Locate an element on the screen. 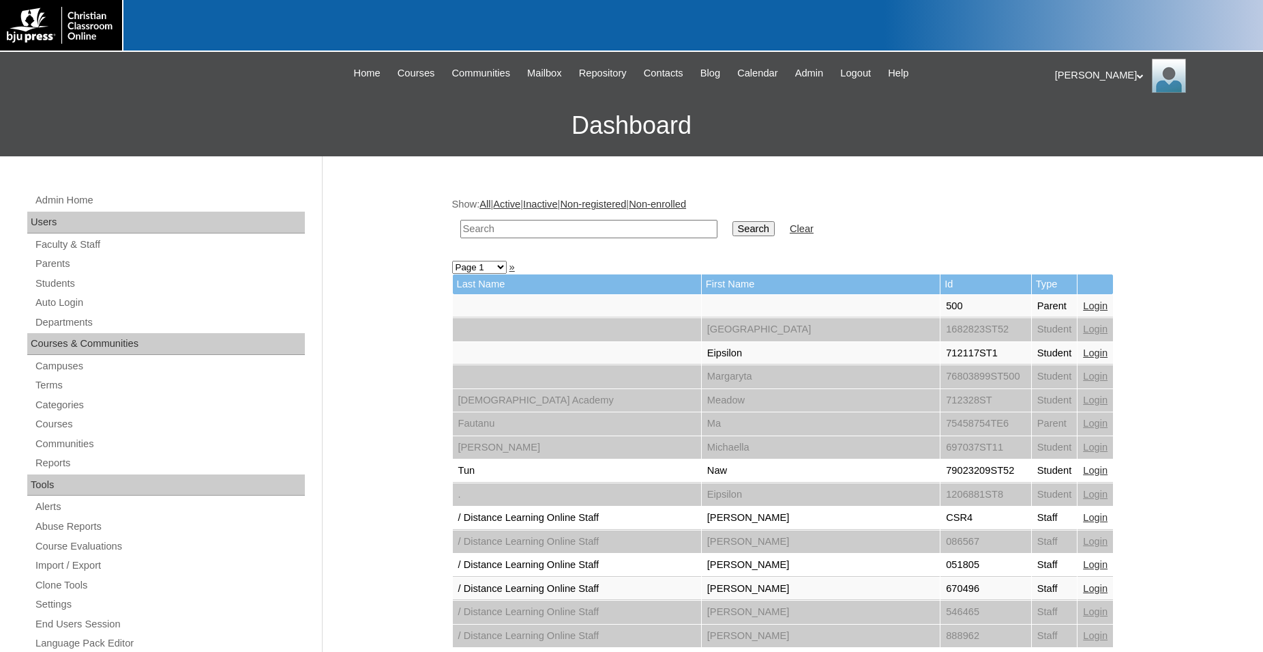  a: Blog is located at coordinates (710, 73).